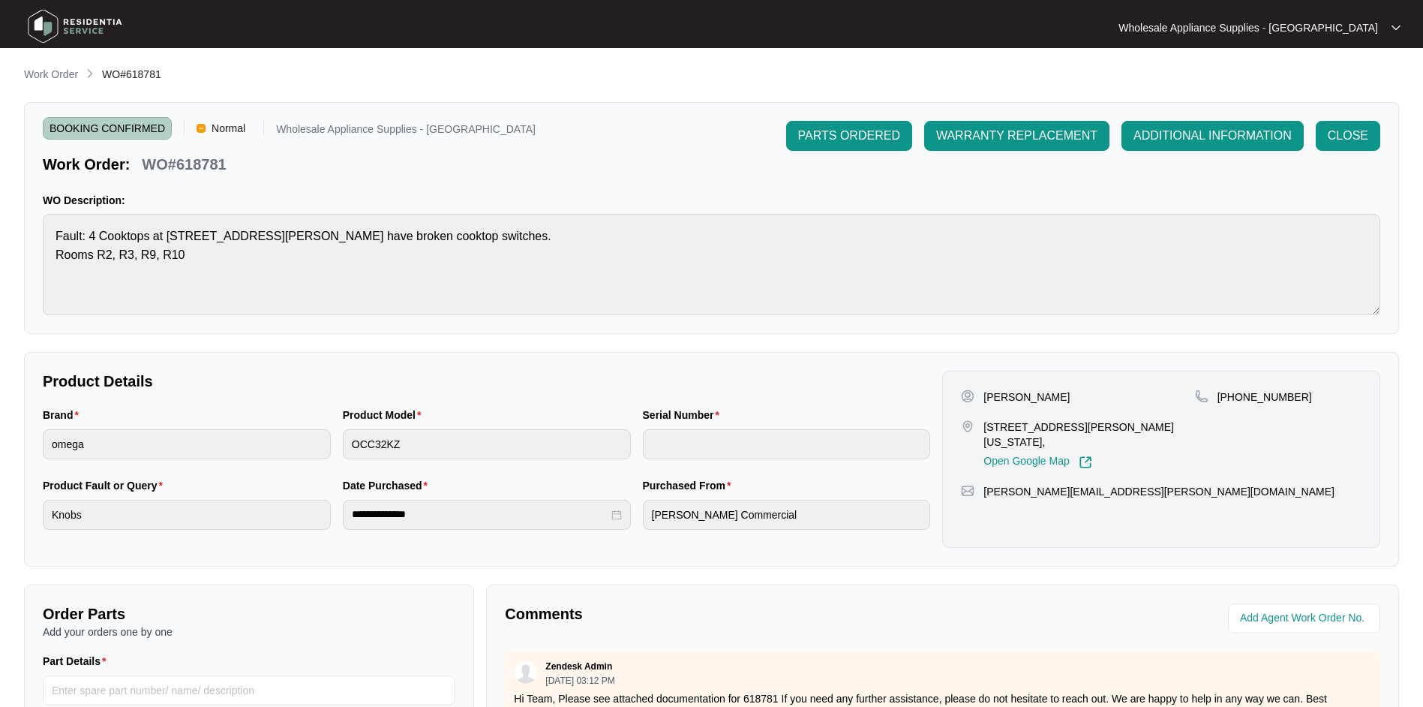 This screenshot has height=707, width=1423. Describe the element at coordinates (1016, 136) in the screenshot. I see `span: WARRANTY REPLACEMENT` at that location.